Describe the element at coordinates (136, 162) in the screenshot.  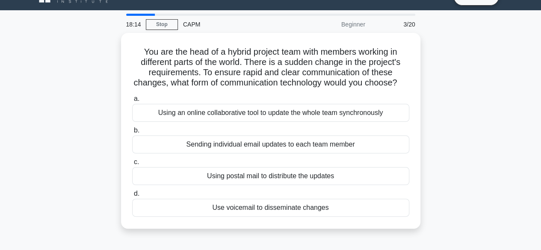
I see `span: c.` at that location.